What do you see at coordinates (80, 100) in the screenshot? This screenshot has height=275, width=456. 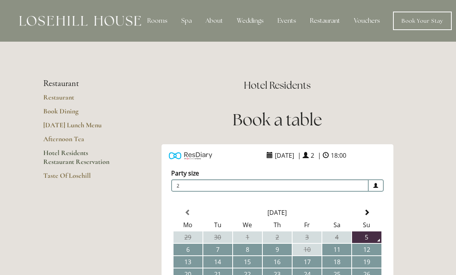 I see `a: Restaurant` at bounding box center [80, 100].